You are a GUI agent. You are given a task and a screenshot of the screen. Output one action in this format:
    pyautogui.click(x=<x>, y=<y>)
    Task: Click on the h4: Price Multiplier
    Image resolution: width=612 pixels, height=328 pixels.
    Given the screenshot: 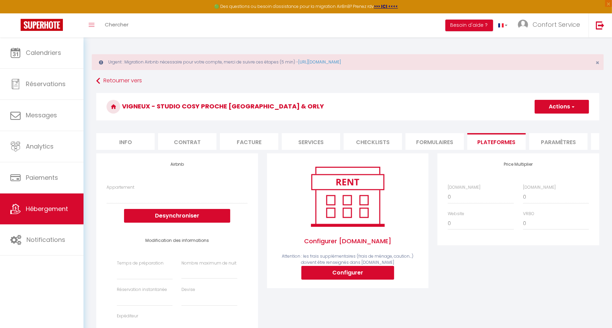 What is the action you would take?
    pyautogui.click(x=518, y=165)
    